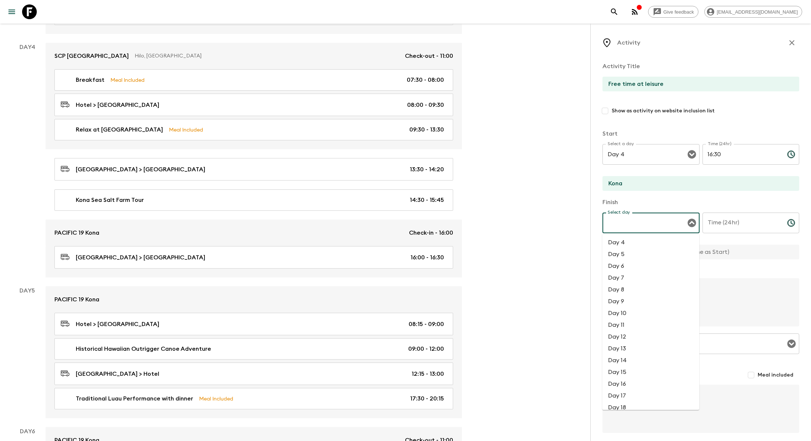  What do you see at coordinates (619, 212) in the screenshot?
I see `label: Select day` at bounding box center [619, 212].